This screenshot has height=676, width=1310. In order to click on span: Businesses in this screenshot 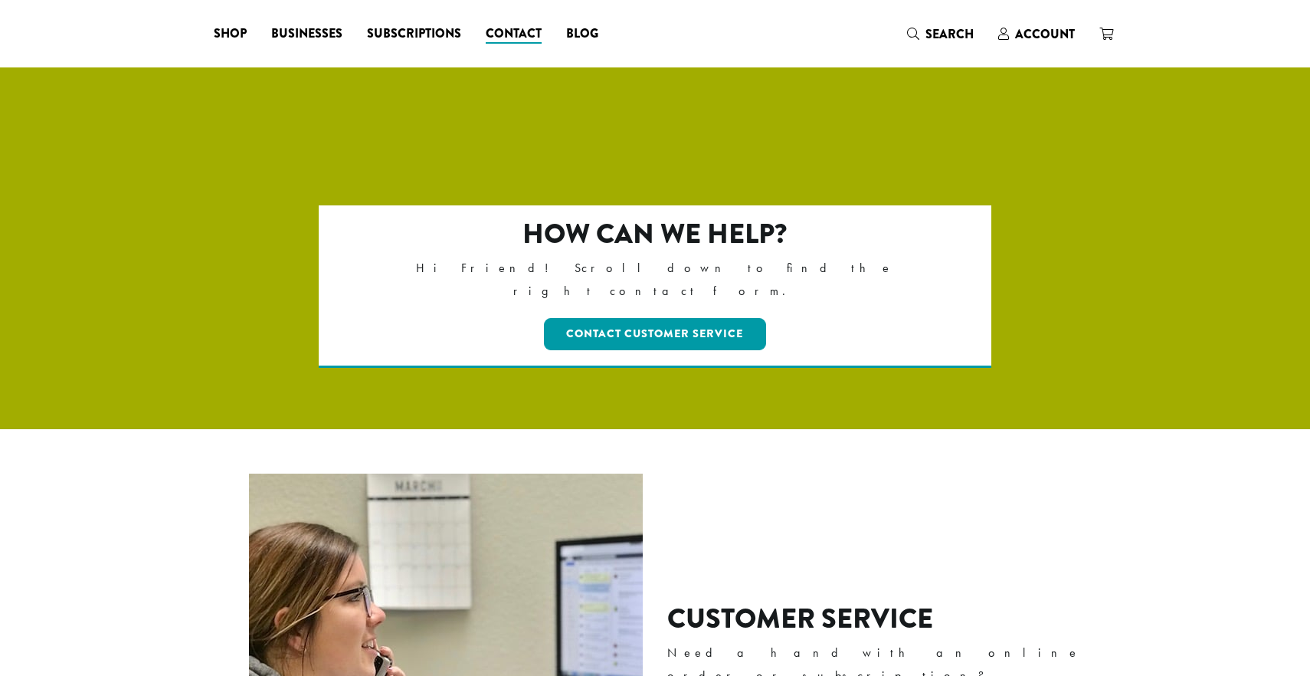, I will do `click(306, 34)`.